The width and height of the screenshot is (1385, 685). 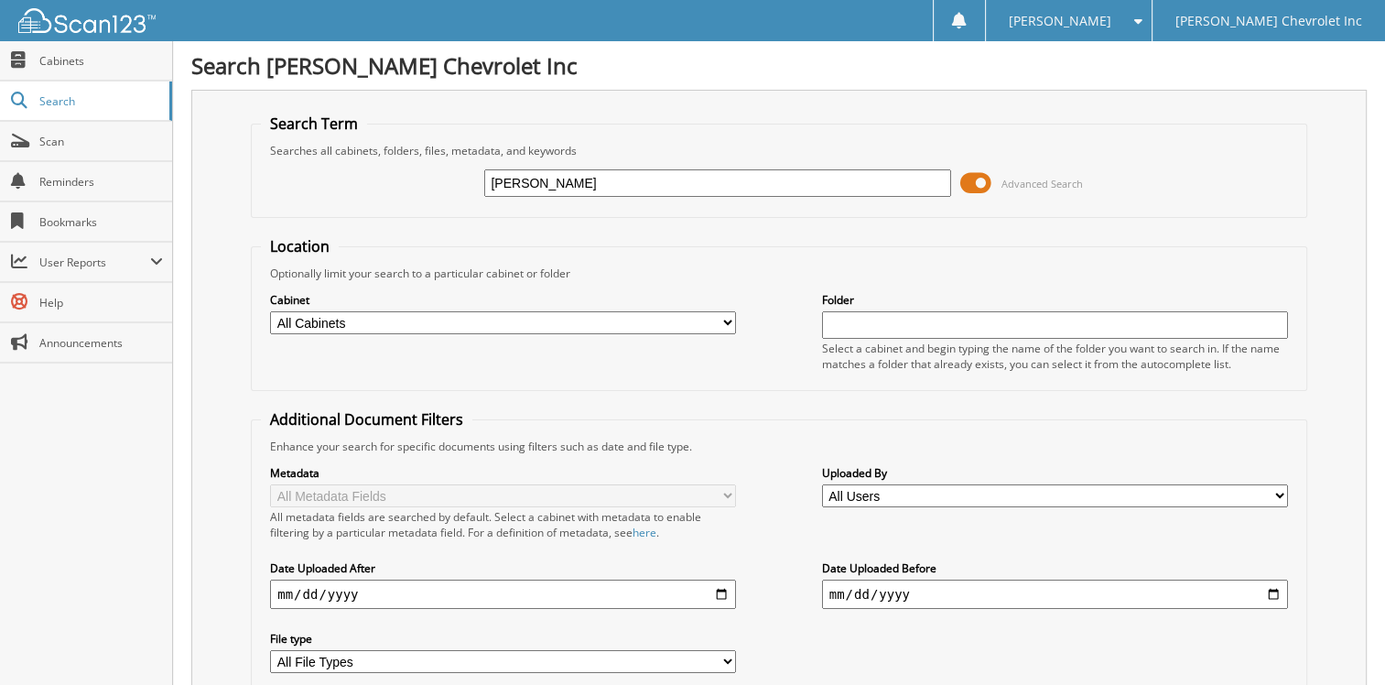 What do you see at coordinates (101, 302) in the screenshot?
I see `span: Help` at bounding box center [101, 302].